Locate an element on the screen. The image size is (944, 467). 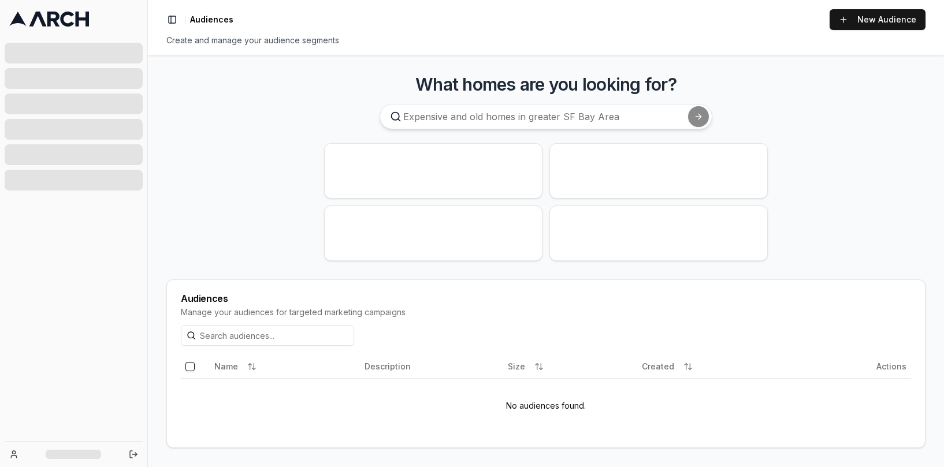
input: Expensive and old homes in greater SF Bay Area is located at coordinates (546, 117).